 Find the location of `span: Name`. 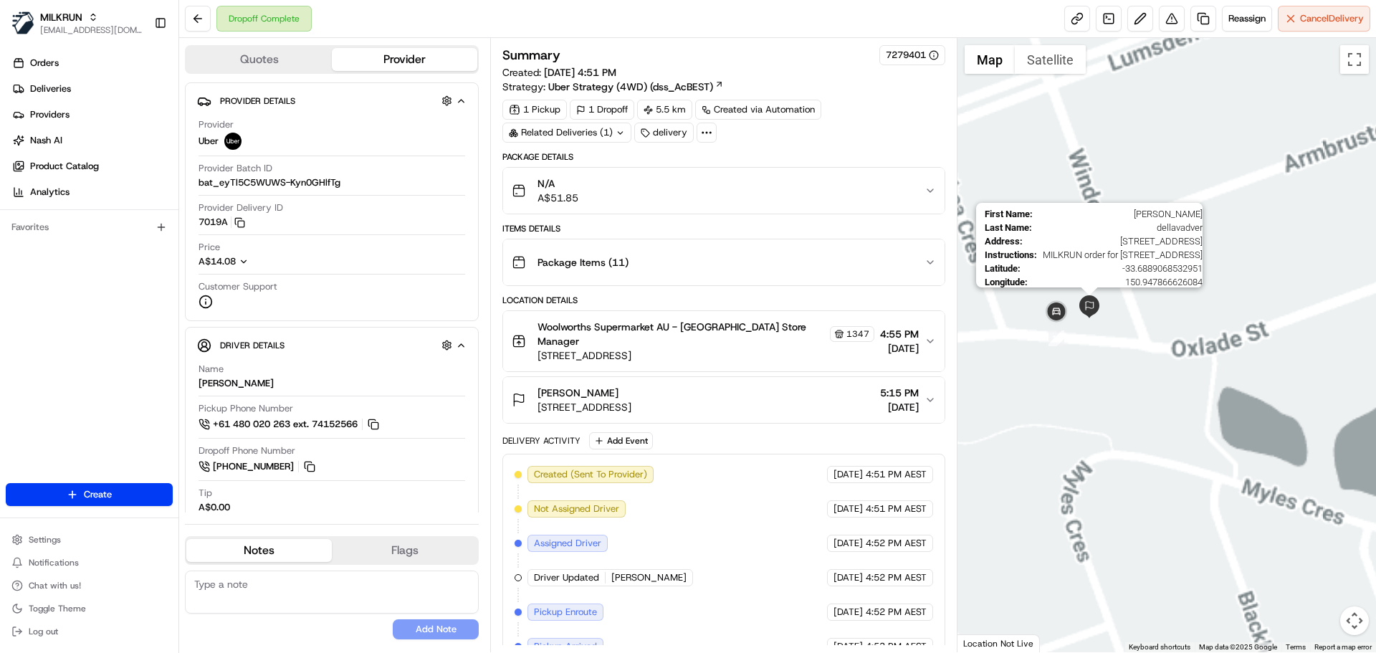

span: Name is located at coordinates (211, 369).